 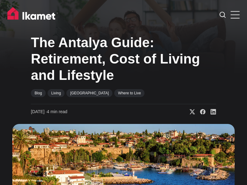 What do you see at coordinates (200, 112) in the screenshot?
I see `a: Share on Facebook` at bounding box center [200, 112].